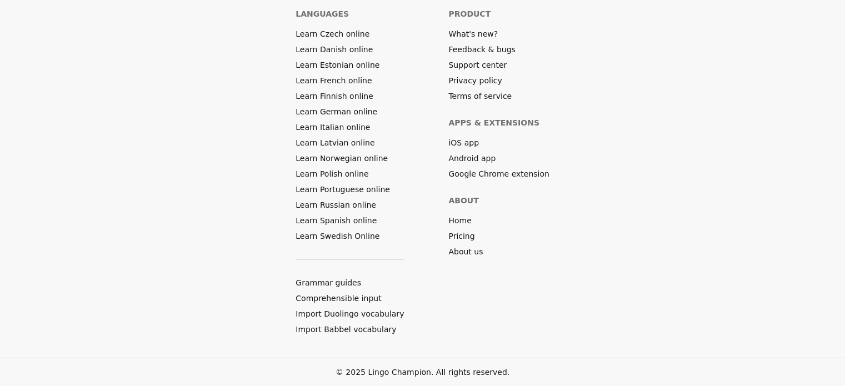 The height and width of the screenshot is (386, 845). I want to click on a: Support center, so click(477, 65).